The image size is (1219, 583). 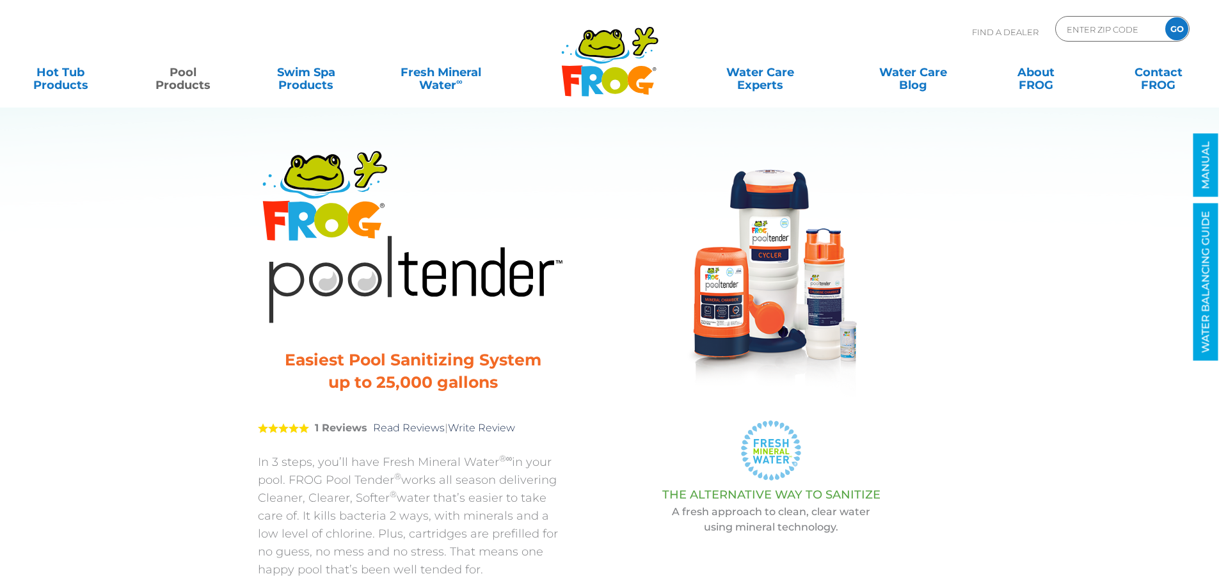 I want to click on input: Zip Code Form, so click(x=1108, y=29).